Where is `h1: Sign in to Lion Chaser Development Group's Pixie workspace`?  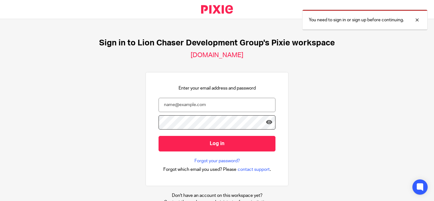 h1: Sign in to Lion Chaser Development Group's Pixie workspace is located at coordinates (217, 43).